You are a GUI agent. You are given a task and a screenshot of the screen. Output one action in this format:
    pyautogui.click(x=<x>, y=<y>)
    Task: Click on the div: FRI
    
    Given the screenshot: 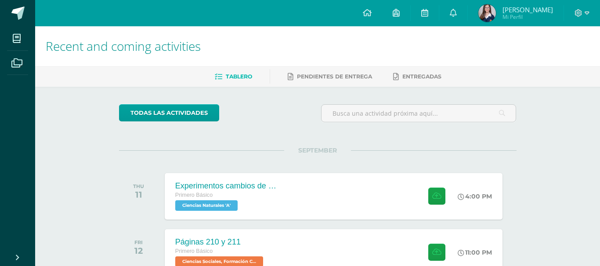 What is the action you would take?
    pyautogui.click(x=138, y=243)
    